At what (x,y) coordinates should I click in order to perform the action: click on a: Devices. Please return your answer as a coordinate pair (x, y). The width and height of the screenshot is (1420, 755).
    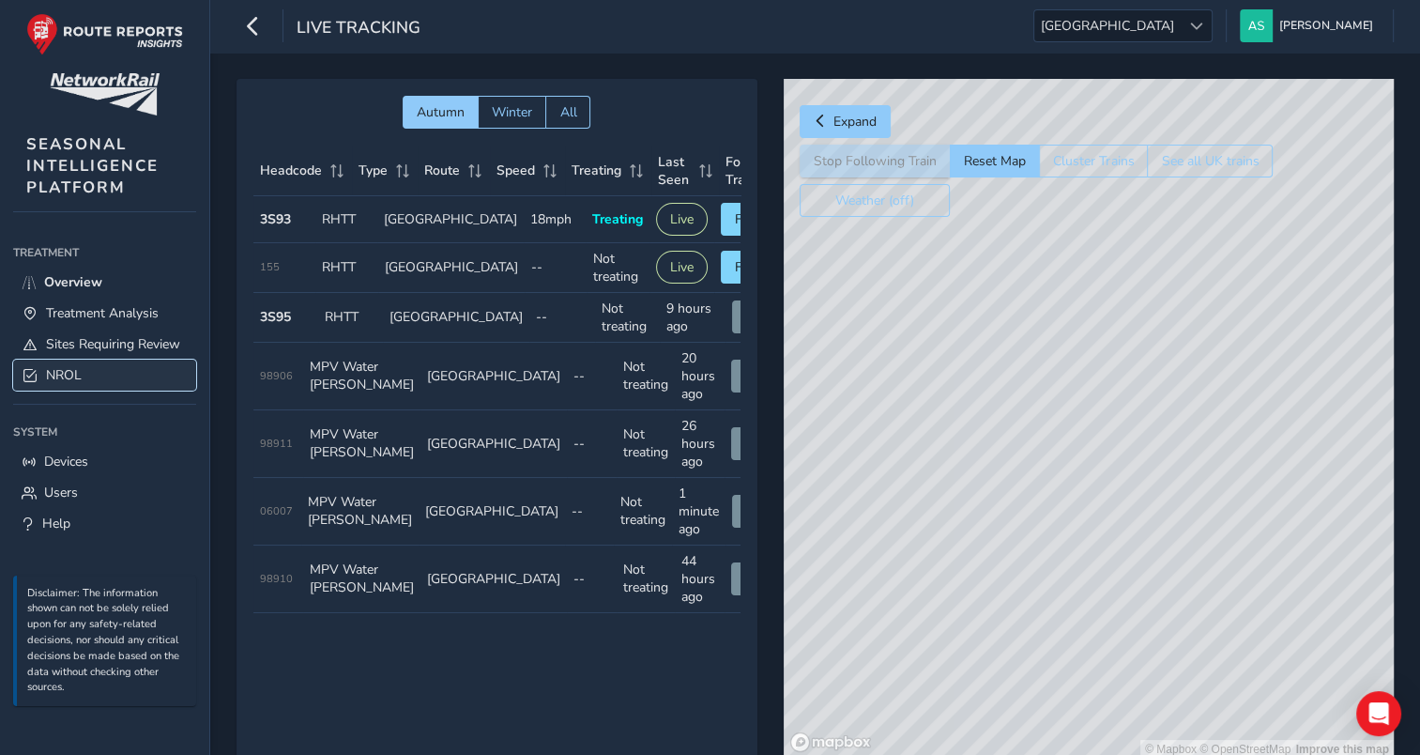
    Looking at the image, I should click on (104, 461).